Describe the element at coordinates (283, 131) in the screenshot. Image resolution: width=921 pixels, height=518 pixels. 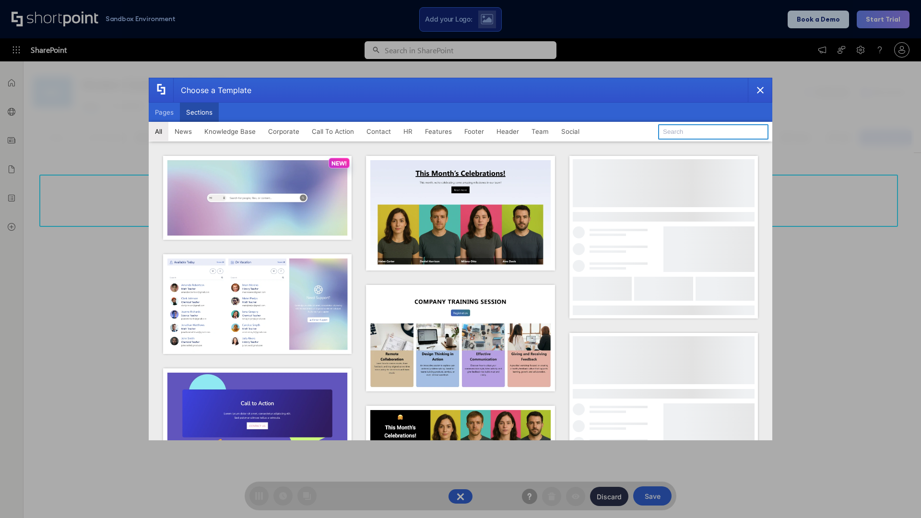
I see `button: Corporate` at that location.